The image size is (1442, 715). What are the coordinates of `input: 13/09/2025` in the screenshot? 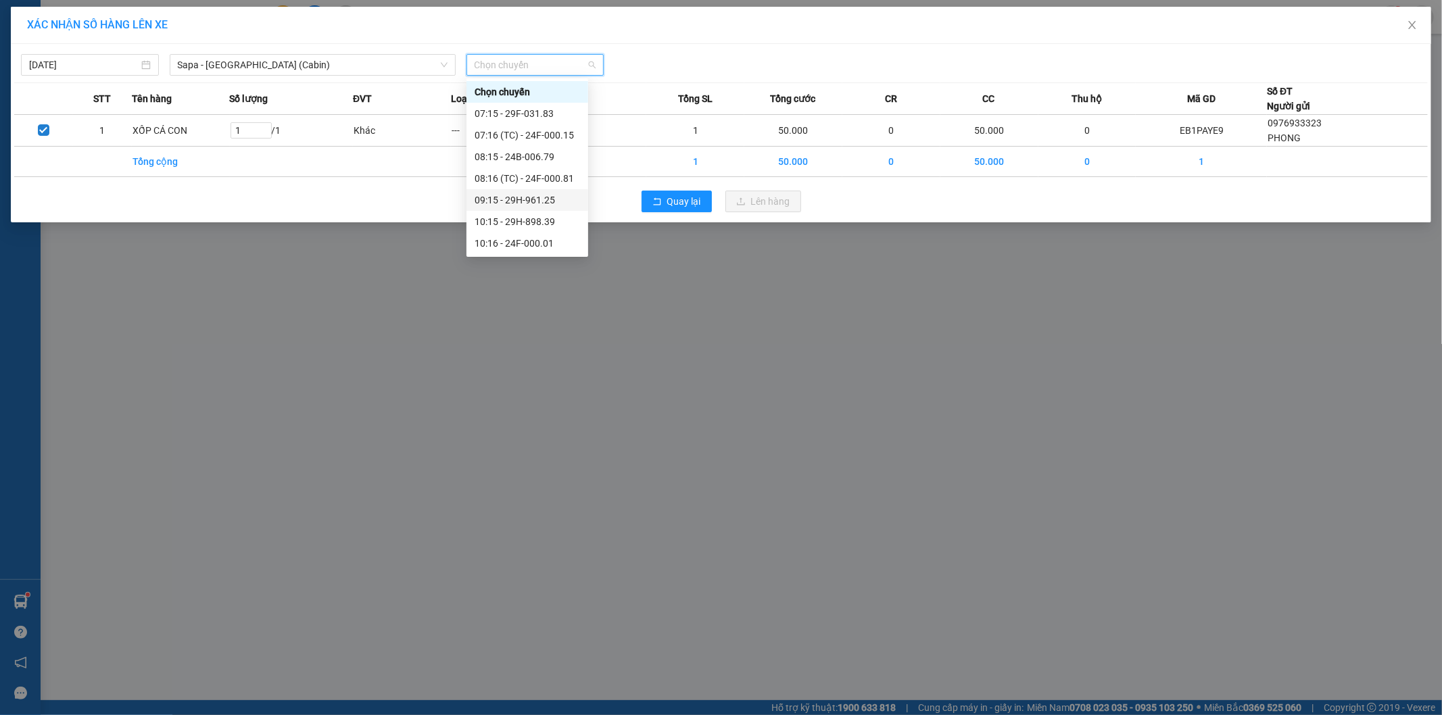 It's located at (84, 65).